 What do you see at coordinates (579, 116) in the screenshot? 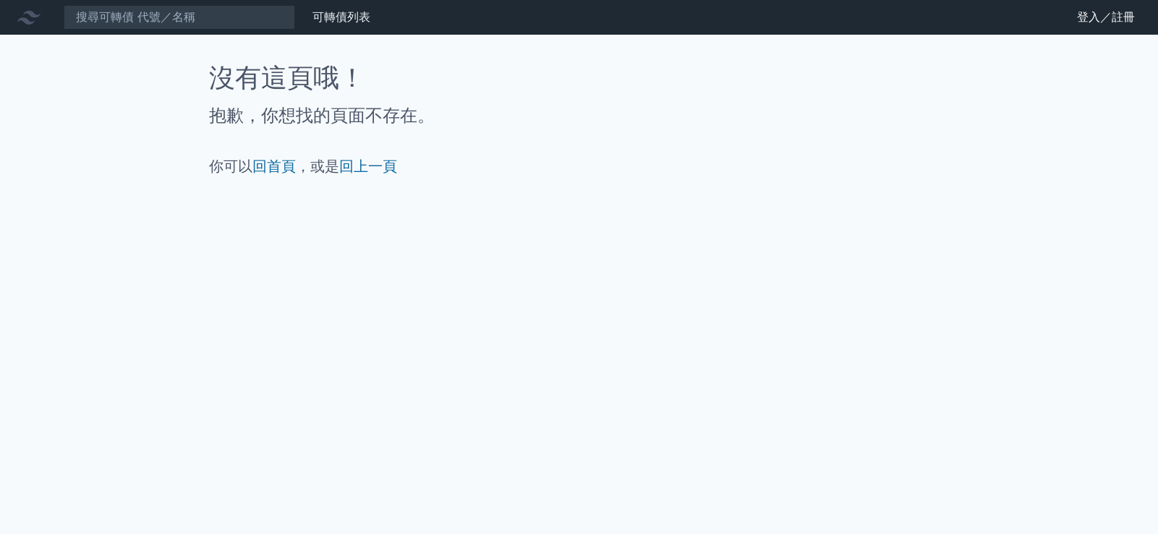
I see `h2: 抱歉，你想找的頁面不存在。` at bounding box center [579, 116].